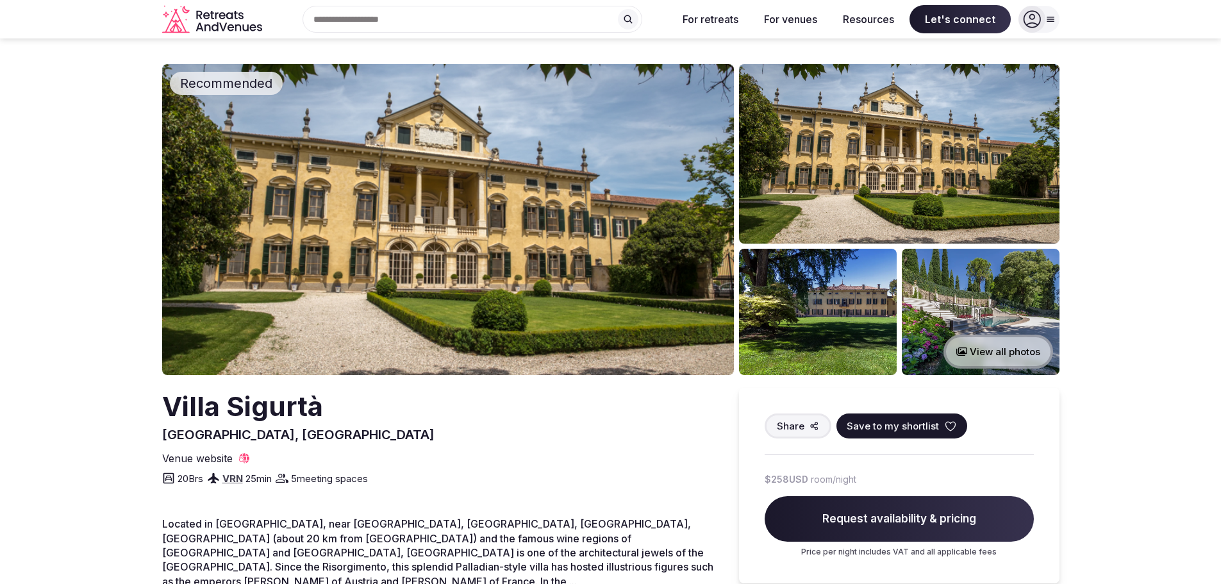 The width and height of the screenshot is (1221, 584). I want to click on span: Let's connect, so click(960, 19).